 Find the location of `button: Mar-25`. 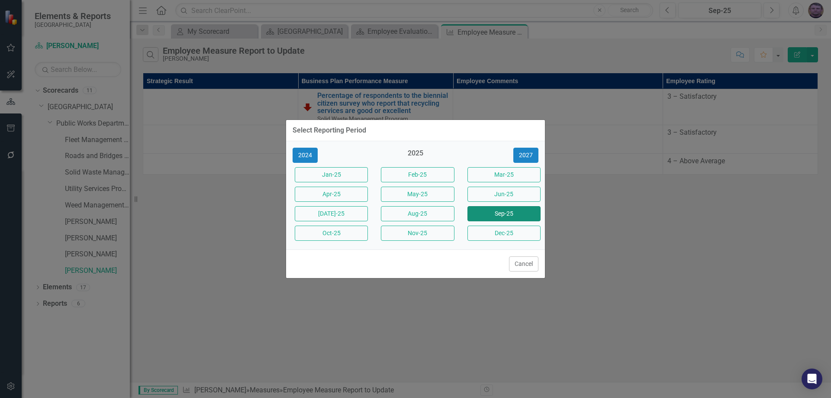

button: Mar-25 is located at coordinates (503, 174).